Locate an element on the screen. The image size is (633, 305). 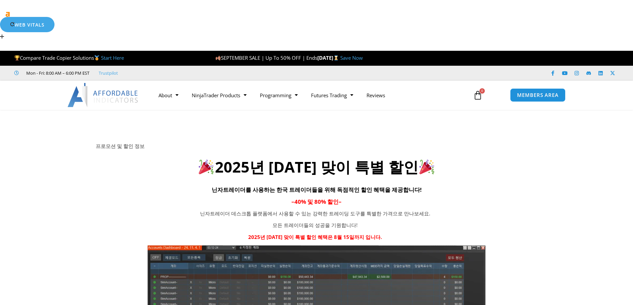
span: Web Vitals is located at coordinates (30, 25).